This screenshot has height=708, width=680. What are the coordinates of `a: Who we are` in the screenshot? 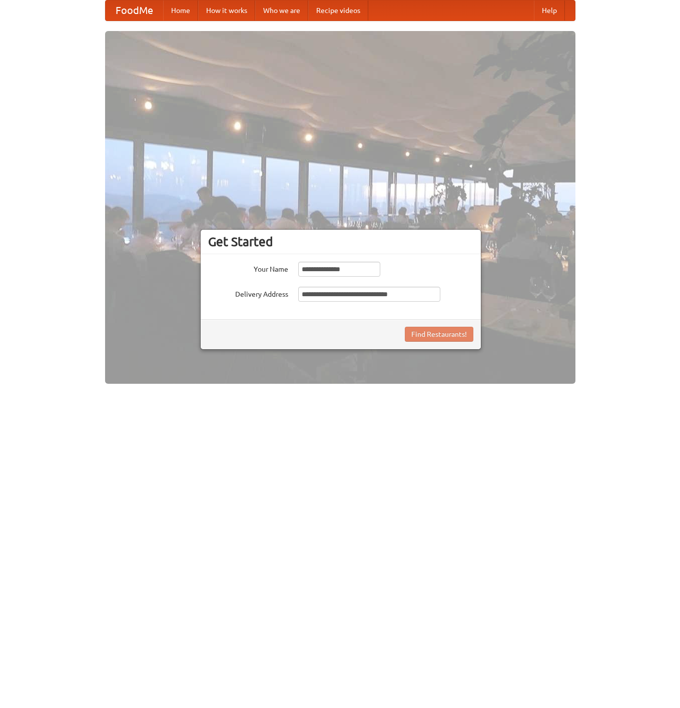 It's located at (282, 11).